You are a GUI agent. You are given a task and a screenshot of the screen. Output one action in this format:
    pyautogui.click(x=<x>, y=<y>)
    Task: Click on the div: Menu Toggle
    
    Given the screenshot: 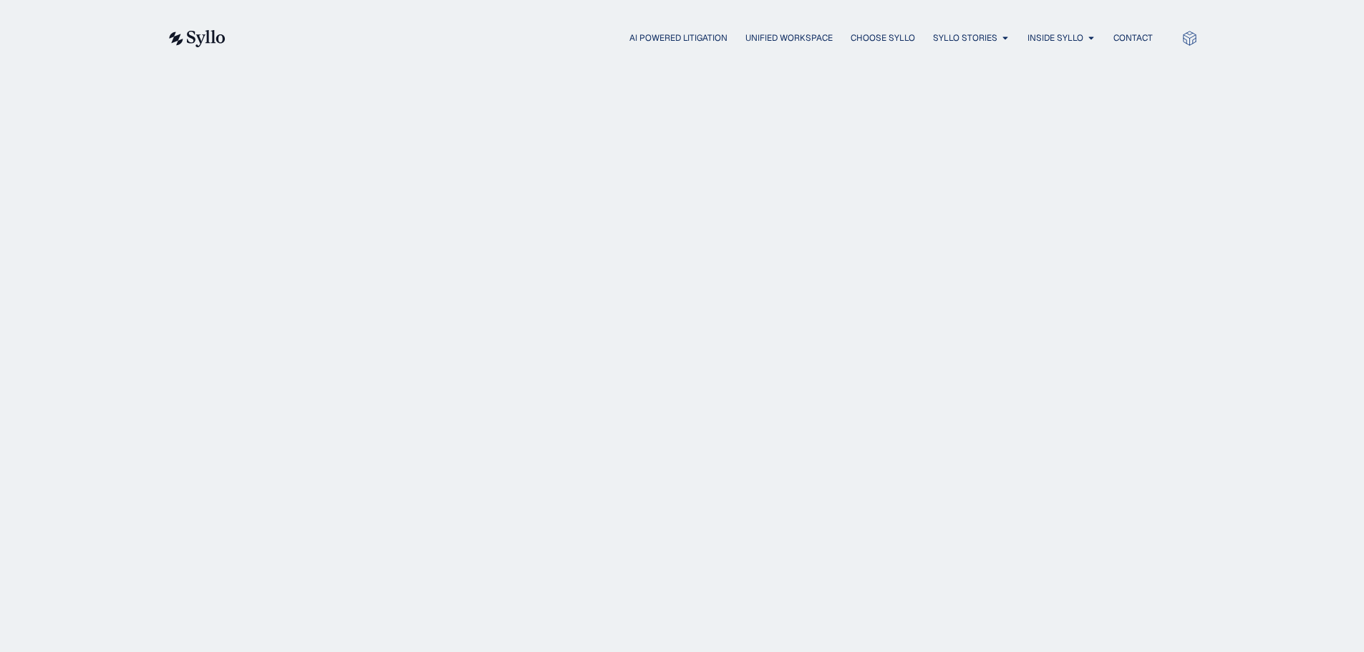 What is the action you would take?
    pyautogui.click(x=703, y=38)
    